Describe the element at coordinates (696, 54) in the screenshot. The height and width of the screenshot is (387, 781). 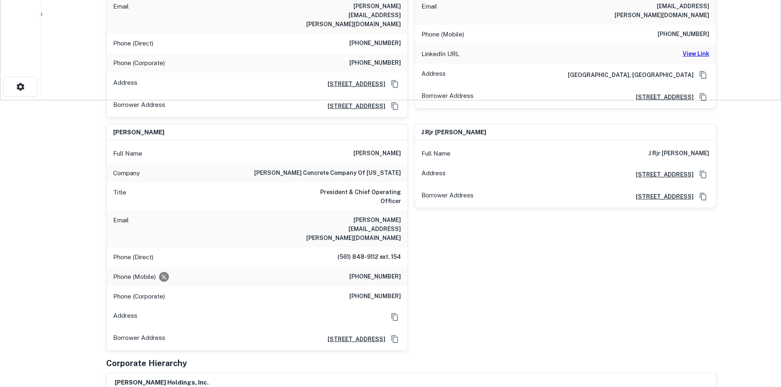
I see `h6: View Link` at that location.